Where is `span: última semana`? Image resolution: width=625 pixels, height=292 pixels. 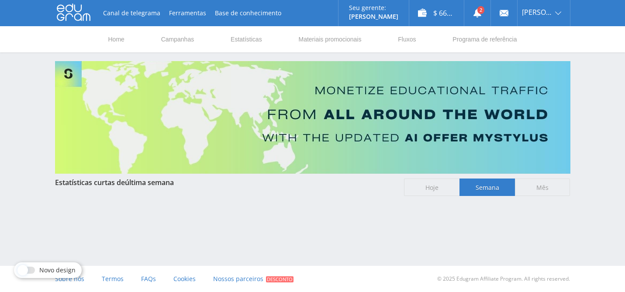 span: última semana is located at coordinates (149, 183).